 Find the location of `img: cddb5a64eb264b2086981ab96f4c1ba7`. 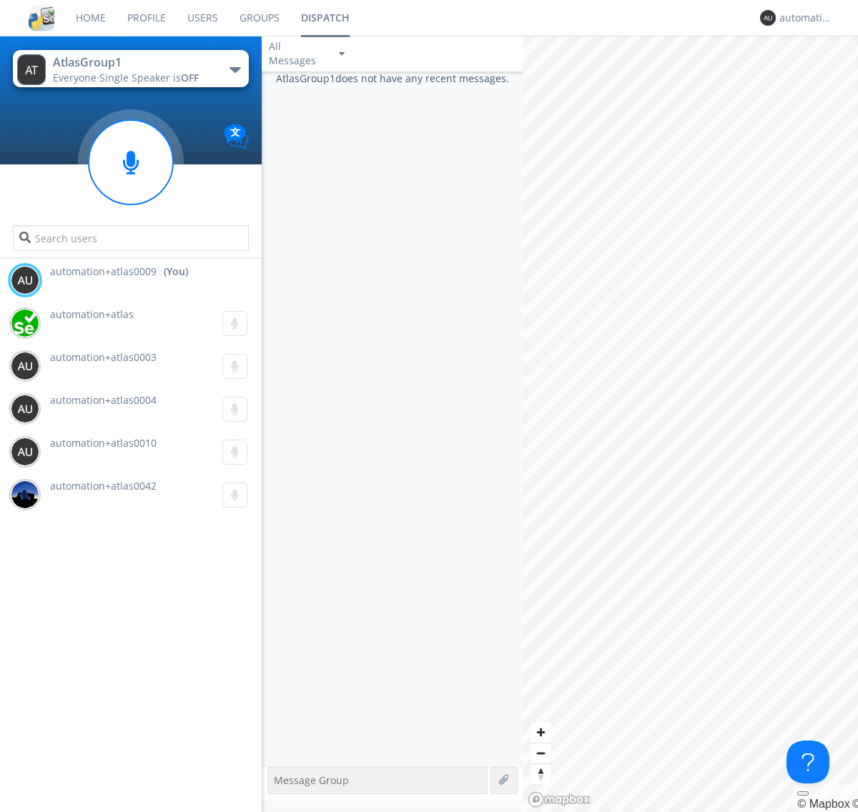

img: cddb5a64eb264b2086981ab96f4c1ba7 is located at coordinates (41, 18).